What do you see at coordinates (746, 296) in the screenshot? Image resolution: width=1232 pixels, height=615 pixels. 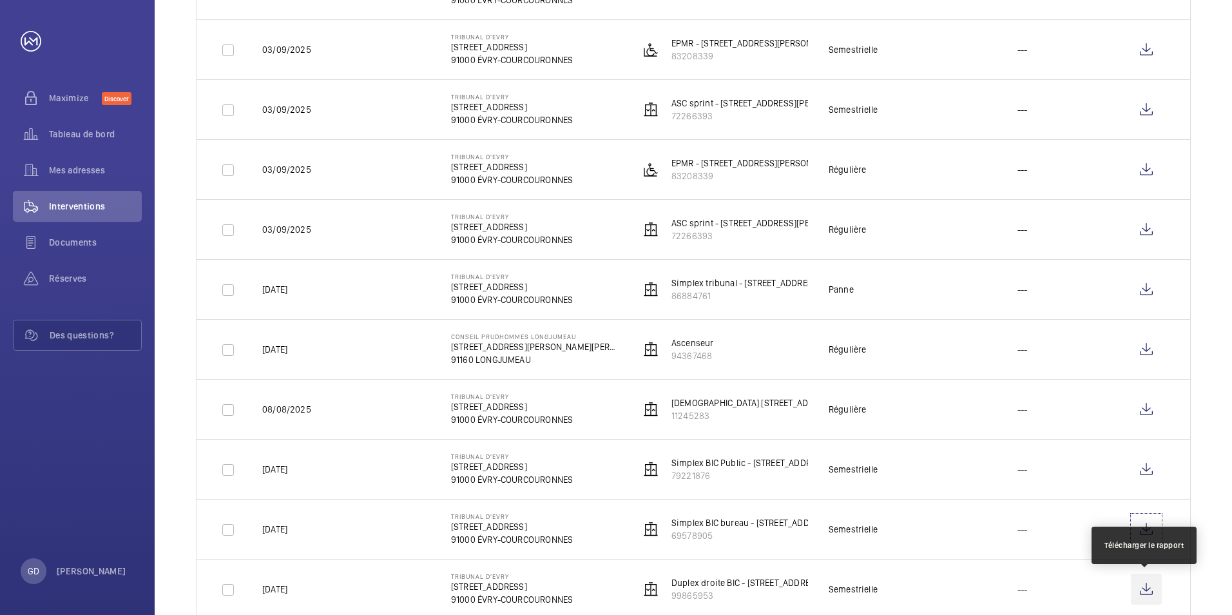 I see `p: 86884761` at bounding box center [746, 296].